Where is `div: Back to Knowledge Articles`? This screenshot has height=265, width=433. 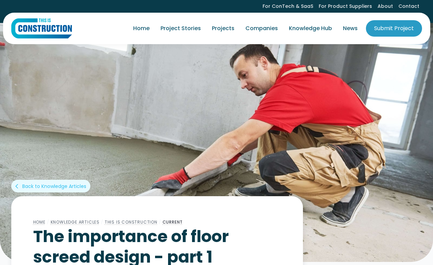
div: Back to Knowledge Articles is located at coordinates (54, 186).